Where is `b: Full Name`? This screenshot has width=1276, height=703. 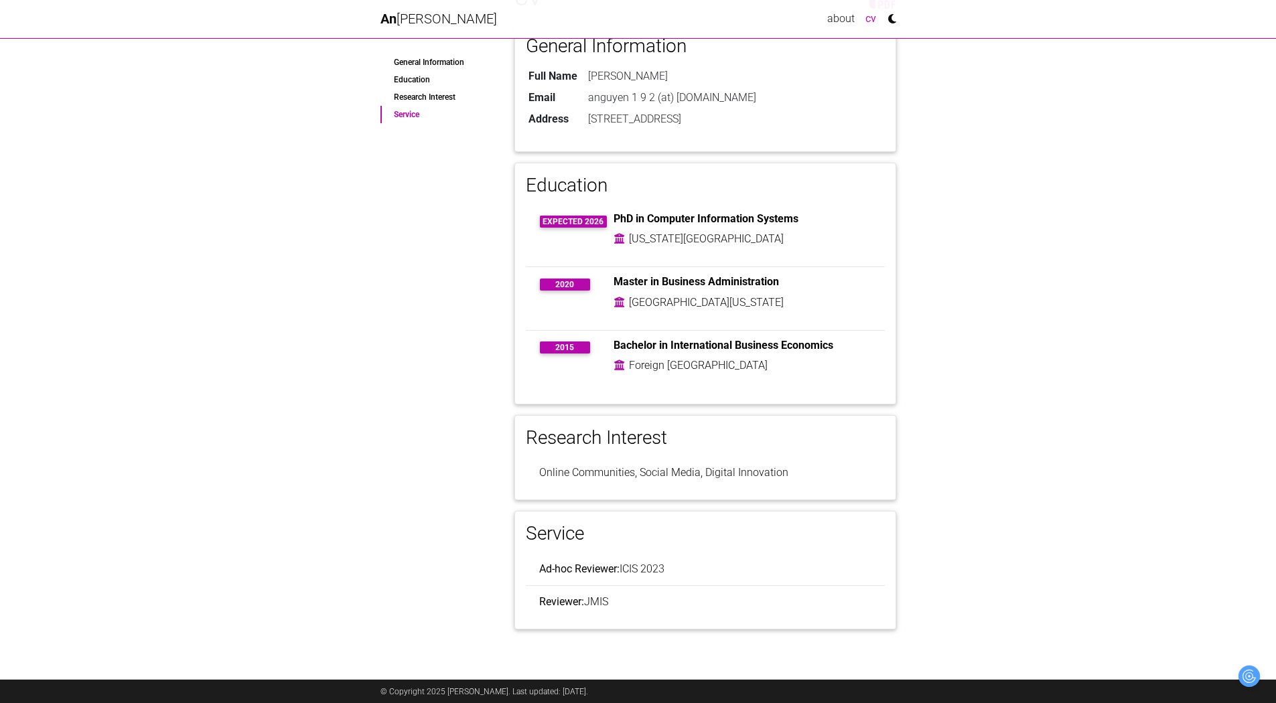
b: Full Name is located at coordinates (552, 76).